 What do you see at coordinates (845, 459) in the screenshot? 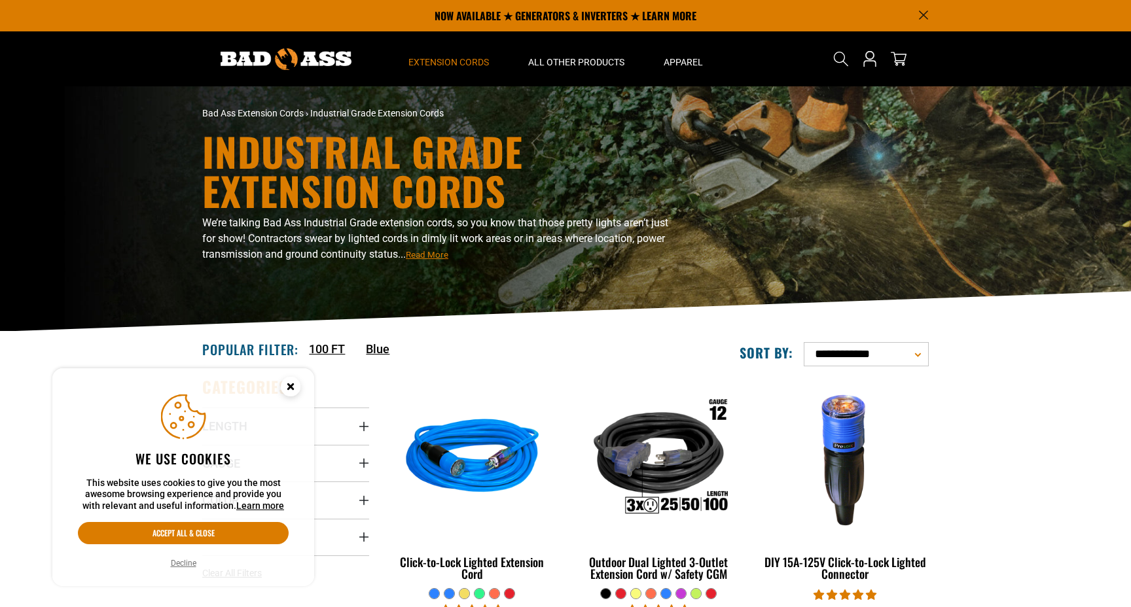
I see `img: DIY 15A-125V Click-to-Lock Lighted Connector` at bounding box center [845, 459].